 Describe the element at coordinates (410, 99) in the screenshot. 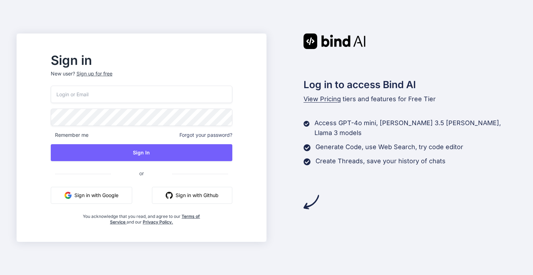

I see `p: tiers and features for Free Tier` at that location.